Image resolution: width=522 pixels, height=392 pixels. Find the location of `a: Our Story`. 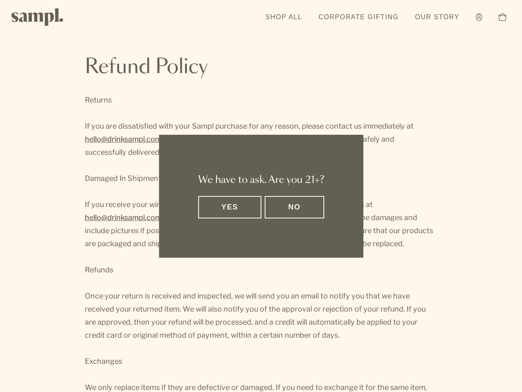

a: Our Story is located at coordinates (437, 17).